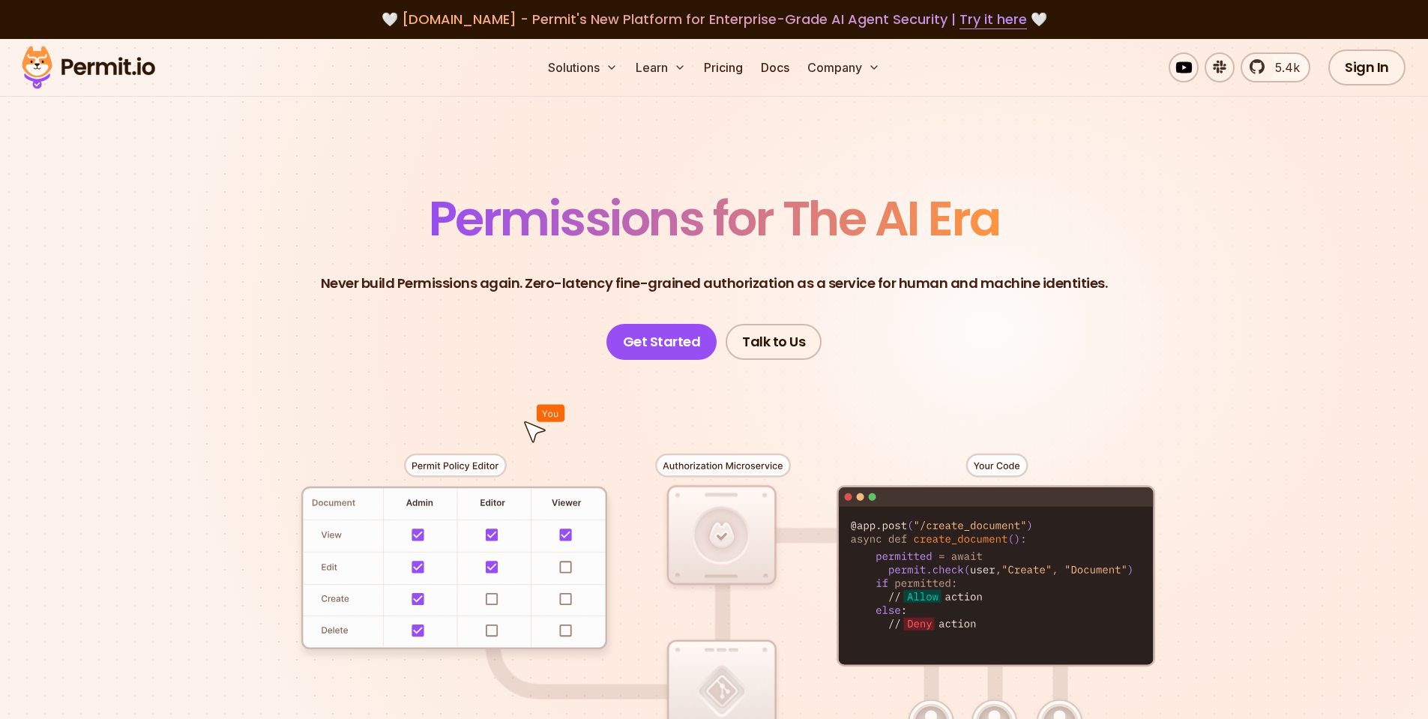 This screenshot has height=719, width=1428. I want to click on button: Solutions, so click(583, 67).